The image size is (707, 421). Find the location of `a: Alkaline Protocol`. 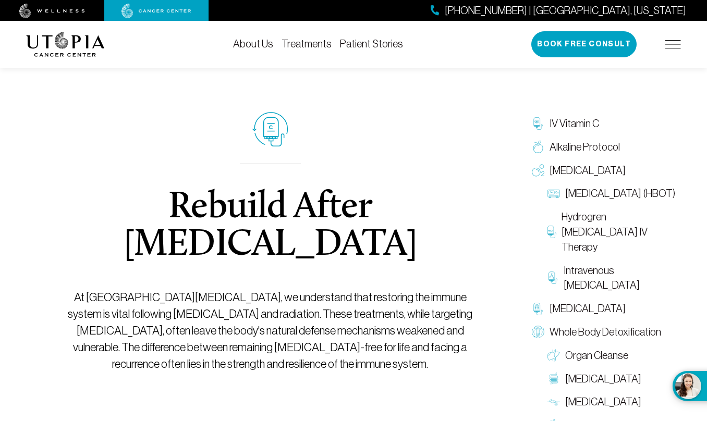

a: Alkaline Protocol is located at coordinates (604, 147).